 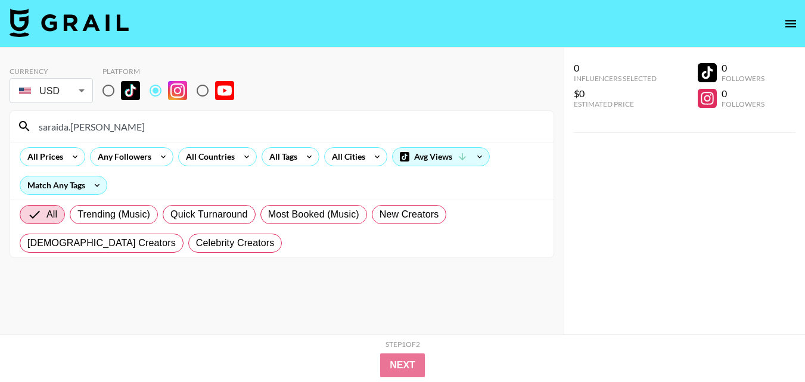 What do you see at coordinates (410, 215) in the screenshot?
I see `span: New Creators` at bounding box center [410, 215].